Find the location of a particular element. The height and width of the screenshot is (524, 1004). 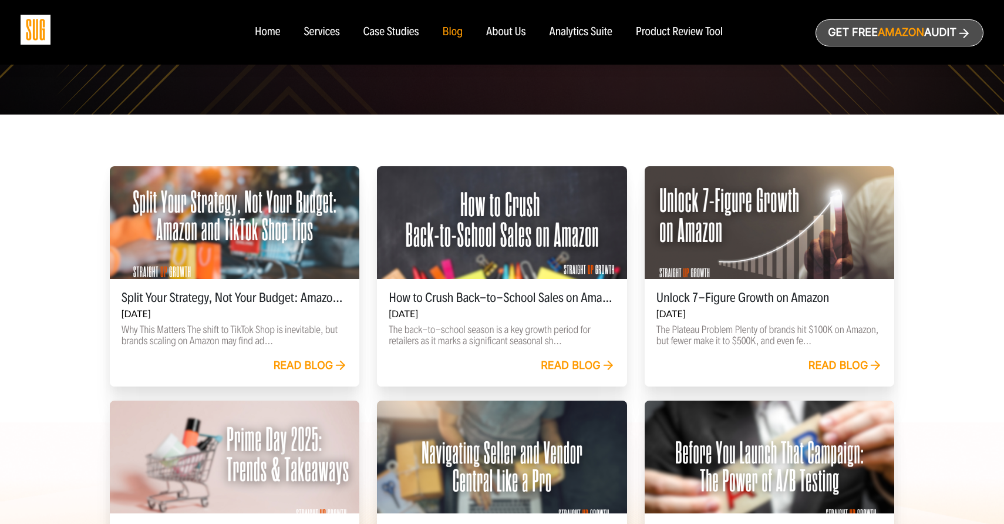

div: Services is located at coordinates (321, 32).